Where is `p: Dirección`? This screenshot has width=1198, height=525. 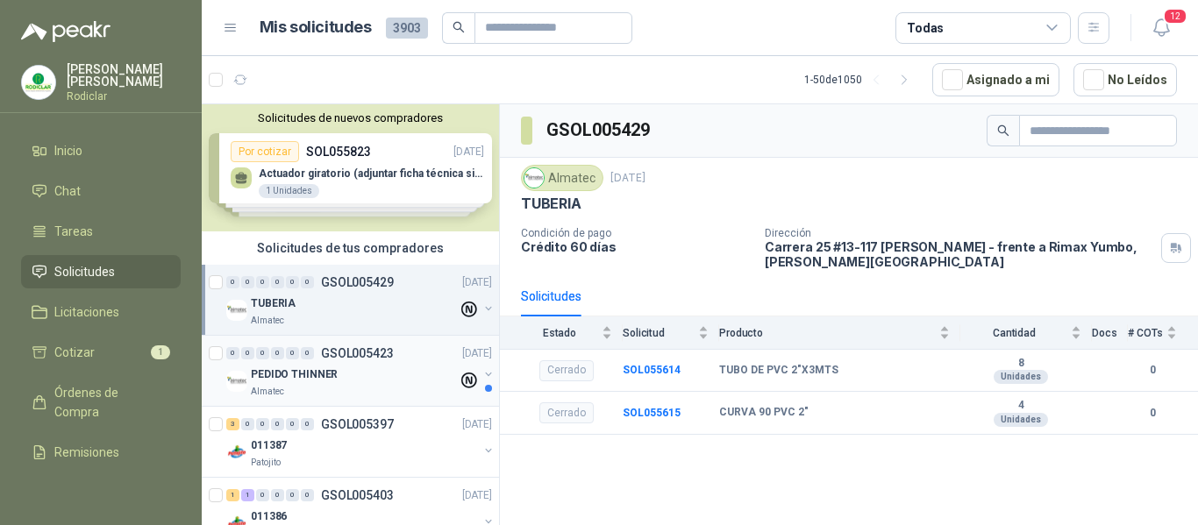
p: Dirección is located at coordinates (959, 233).